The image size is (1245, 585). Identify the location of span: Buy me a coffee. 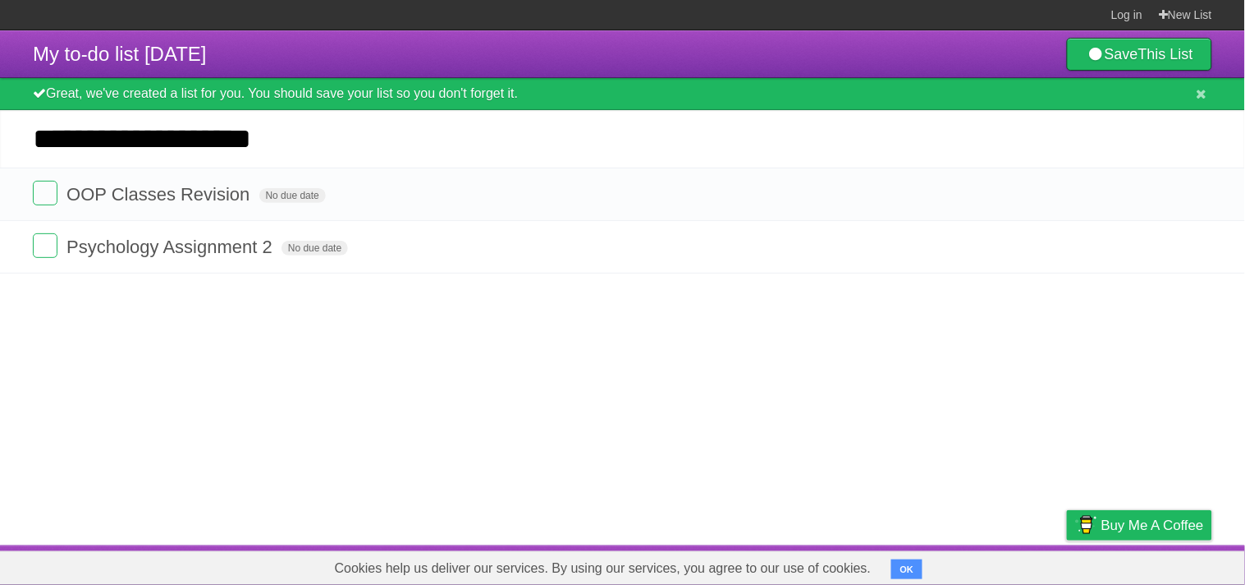
(1153, 525).